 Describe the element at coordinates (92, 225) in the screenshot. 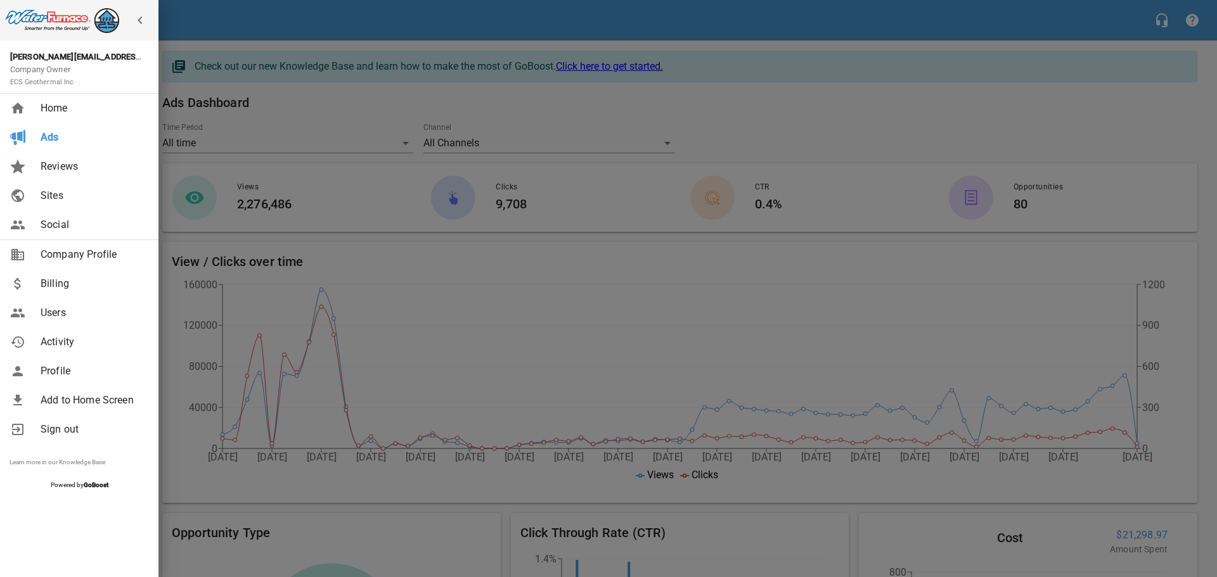

I see `span: Social` at that location.